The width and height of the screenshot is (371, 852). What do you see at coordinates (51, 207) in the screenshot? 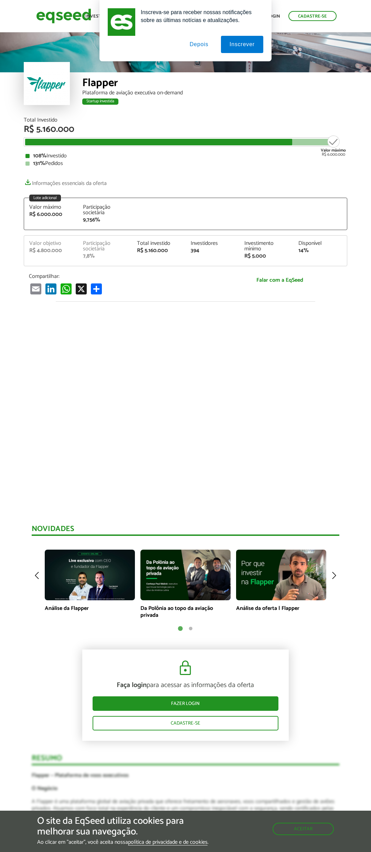
I see `div: Valor máximo` at bounding box center [51, 207].